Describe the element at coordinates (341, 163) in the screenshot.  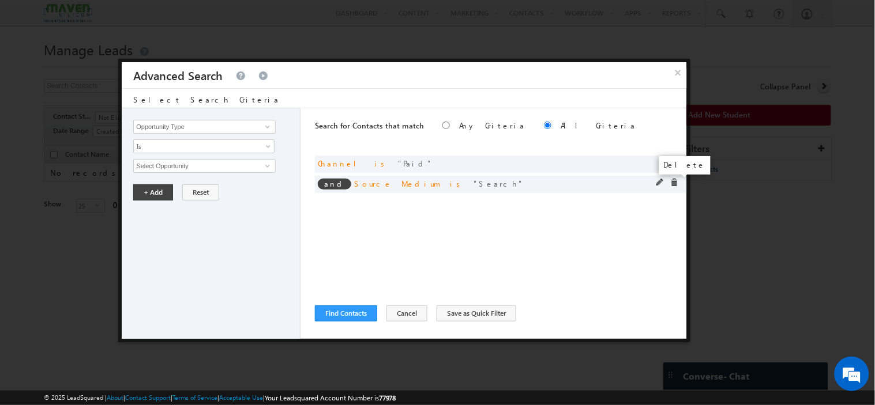
I see `span: Channel` at that location.